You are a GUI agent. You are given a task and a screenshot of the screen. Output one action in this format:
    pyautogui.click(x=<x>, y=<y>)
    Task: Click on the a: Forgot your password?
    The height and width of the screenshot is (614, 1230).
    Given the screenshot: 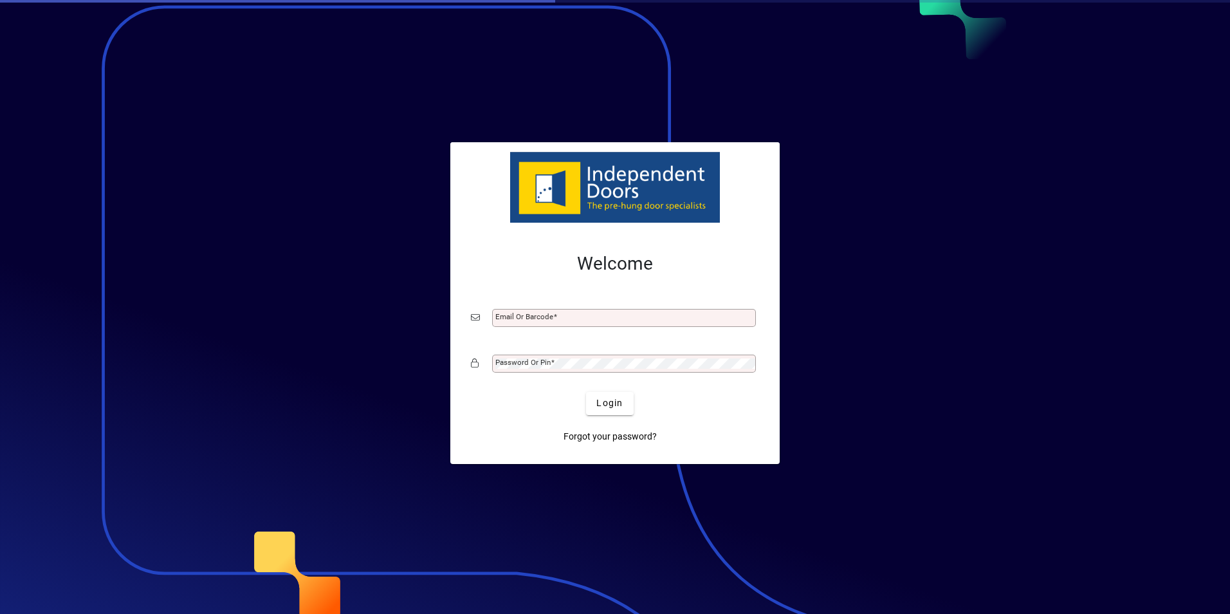 What is the action you would take?
    pyautogui.click(x=610, y=437)
    